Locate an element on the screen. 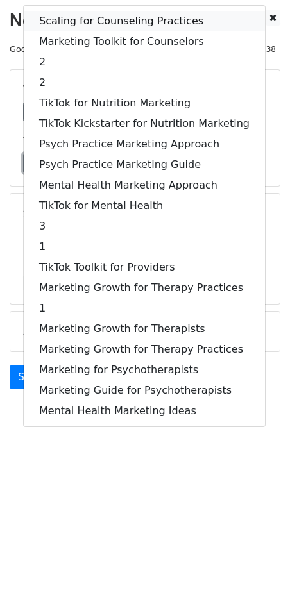  a: Psych Practice Marketing Guide is located at coordinates (144, 165).